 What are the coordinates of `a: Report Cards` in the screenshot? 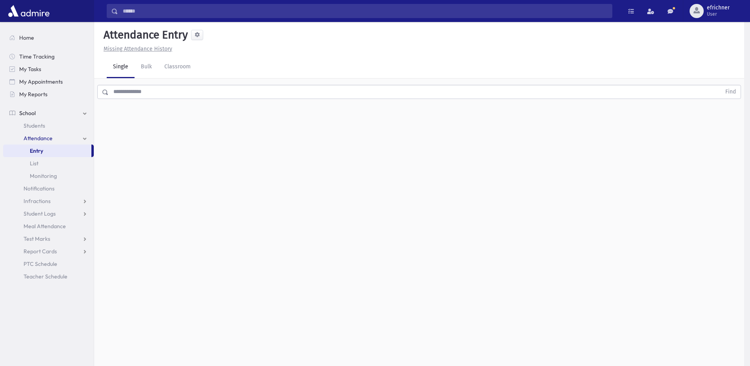 It's located at (48, 251).